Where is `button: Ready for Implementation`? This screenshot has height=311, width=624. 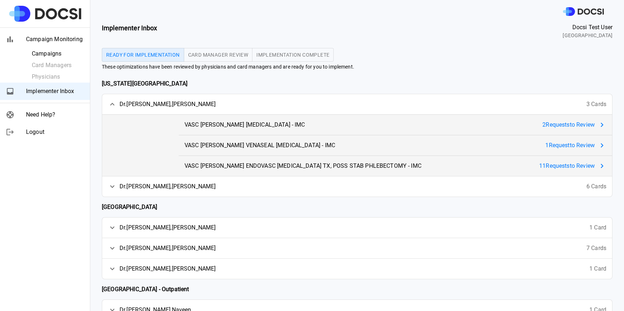
button: Ready for Implementation is located at coordinates (143, 55).